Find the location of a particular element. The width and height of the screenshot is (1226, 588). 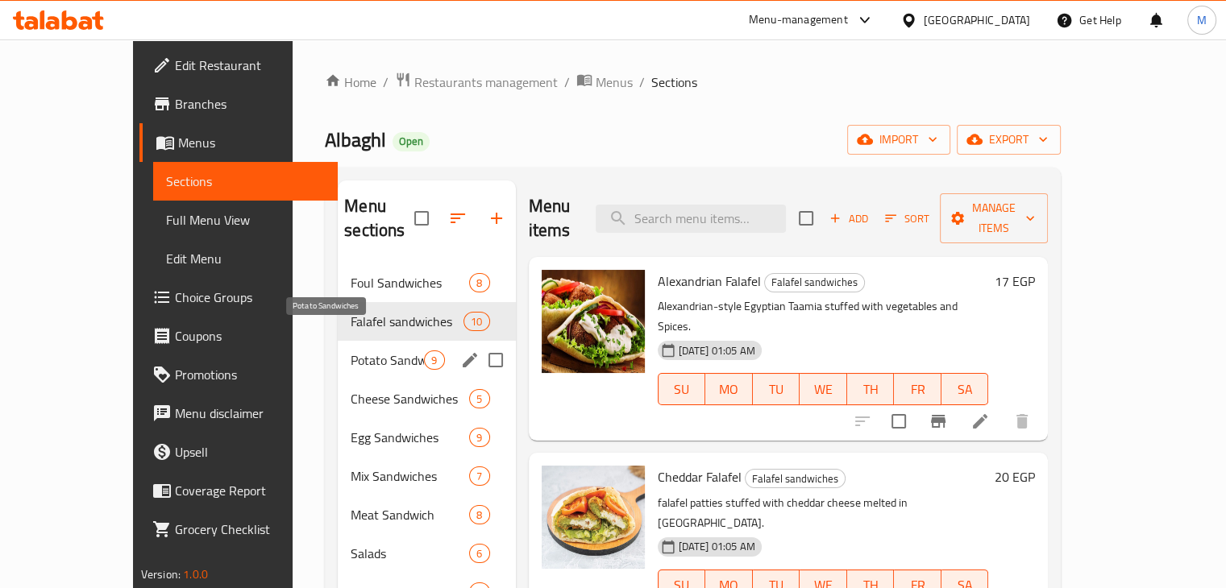

span: Foul Sandwiches is located at coordinates (410, 283).